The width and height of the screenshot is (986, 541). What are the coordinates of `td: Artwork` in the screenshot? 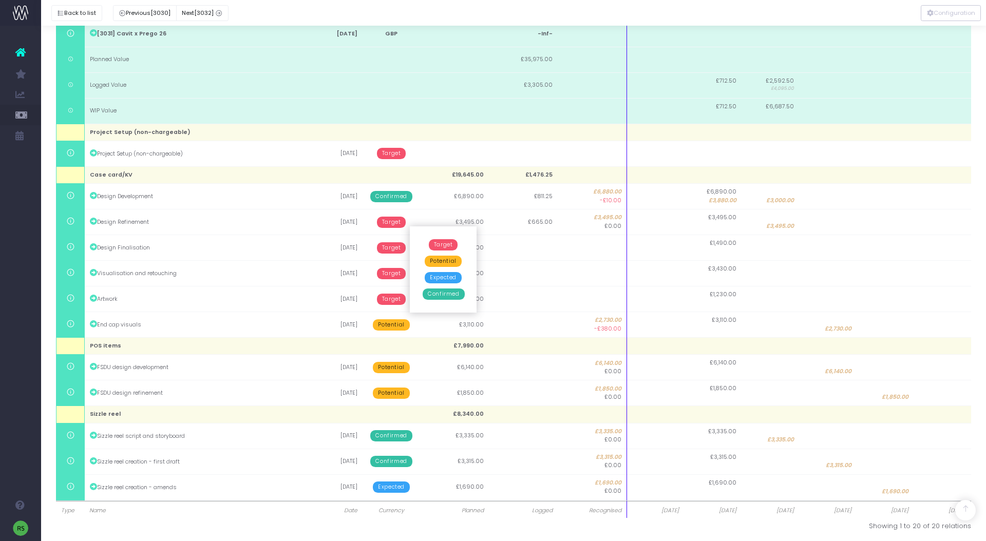 It's located at (198, 299).